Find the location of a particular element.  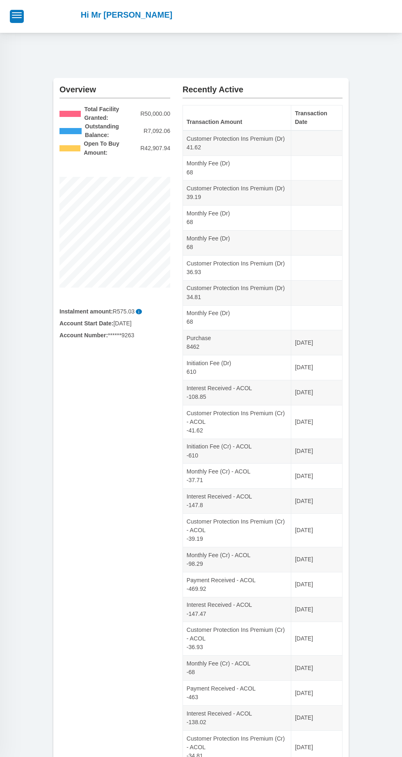

td: Customer Protection Ins Premium (Dr) 39.19 is located at coordinates (237, 193).